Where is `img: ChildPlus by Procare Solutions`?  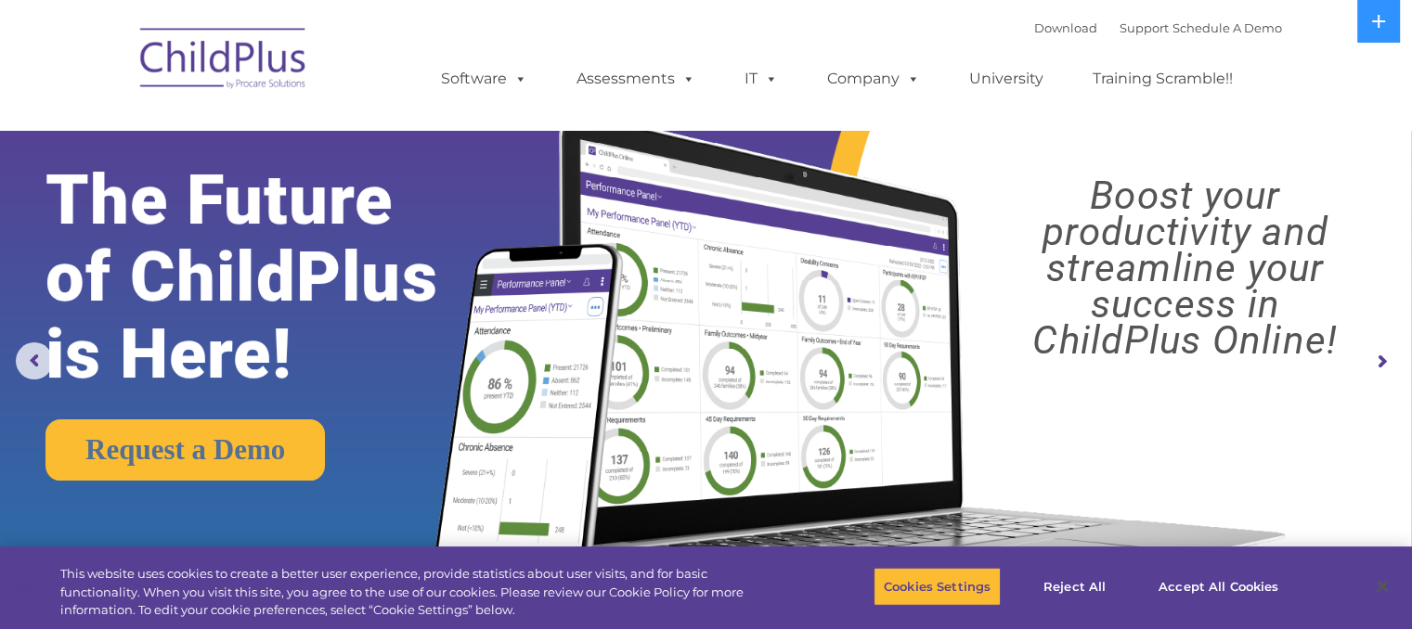
img: ChildPlus by Procare Solutions is located at coordinates (224, 61).